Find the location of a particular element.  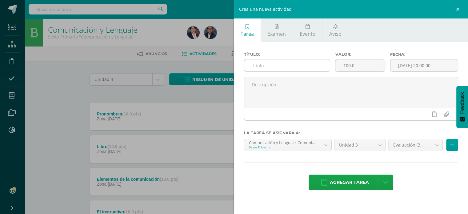

a: Examen is located at coordinates (276, 30).